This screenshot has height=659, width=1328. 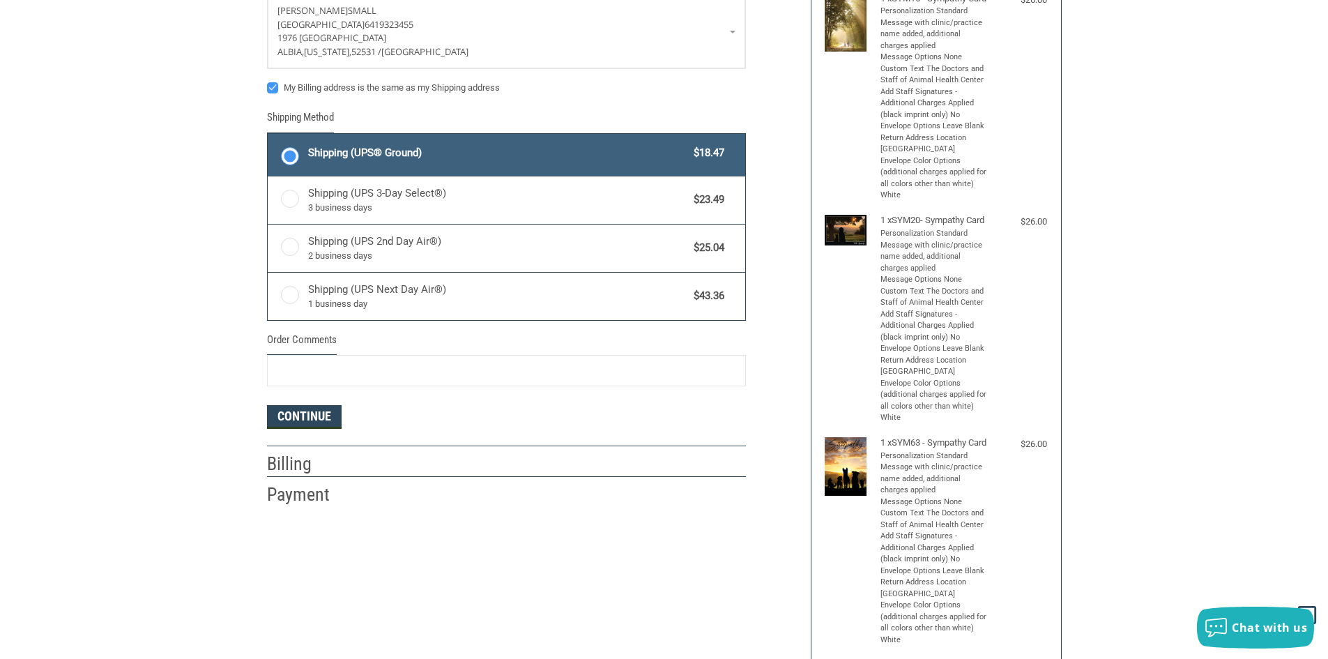 What do you see at coordinates (389, 24) in the screenshot?
I see `span: 6419323455` at bounding box center [389, 24].